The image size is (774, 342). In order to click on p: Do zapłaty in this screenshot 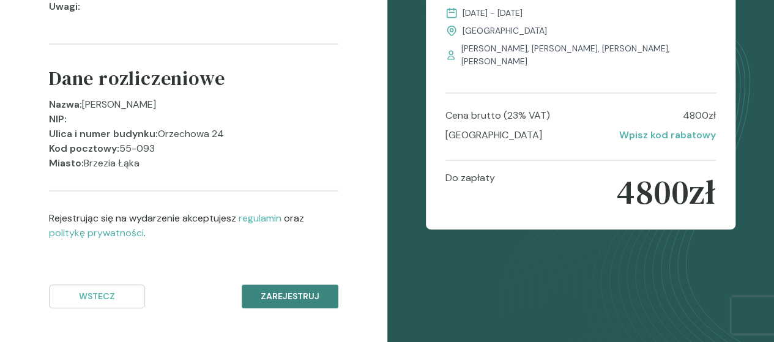, I will do `click(470, 192)`.